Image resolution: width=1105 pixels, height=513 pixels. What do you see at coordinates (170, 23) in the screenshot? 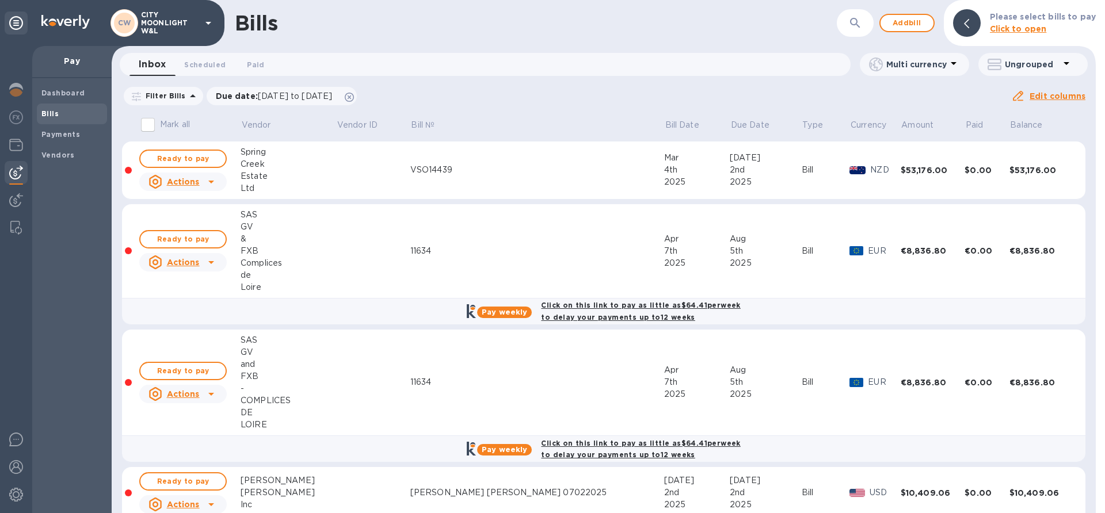
I see `p: CITY MOONLIGHT W&L` at bounding box center [170, 23].